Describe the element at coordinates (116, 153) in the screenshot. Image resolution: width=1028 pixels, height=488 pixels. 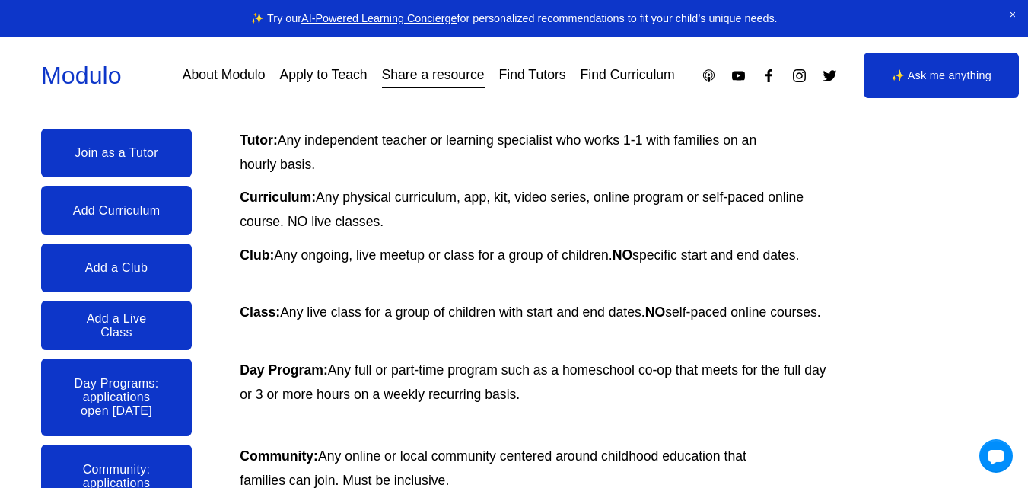
I see `a: Join as a Tutor` at that location.